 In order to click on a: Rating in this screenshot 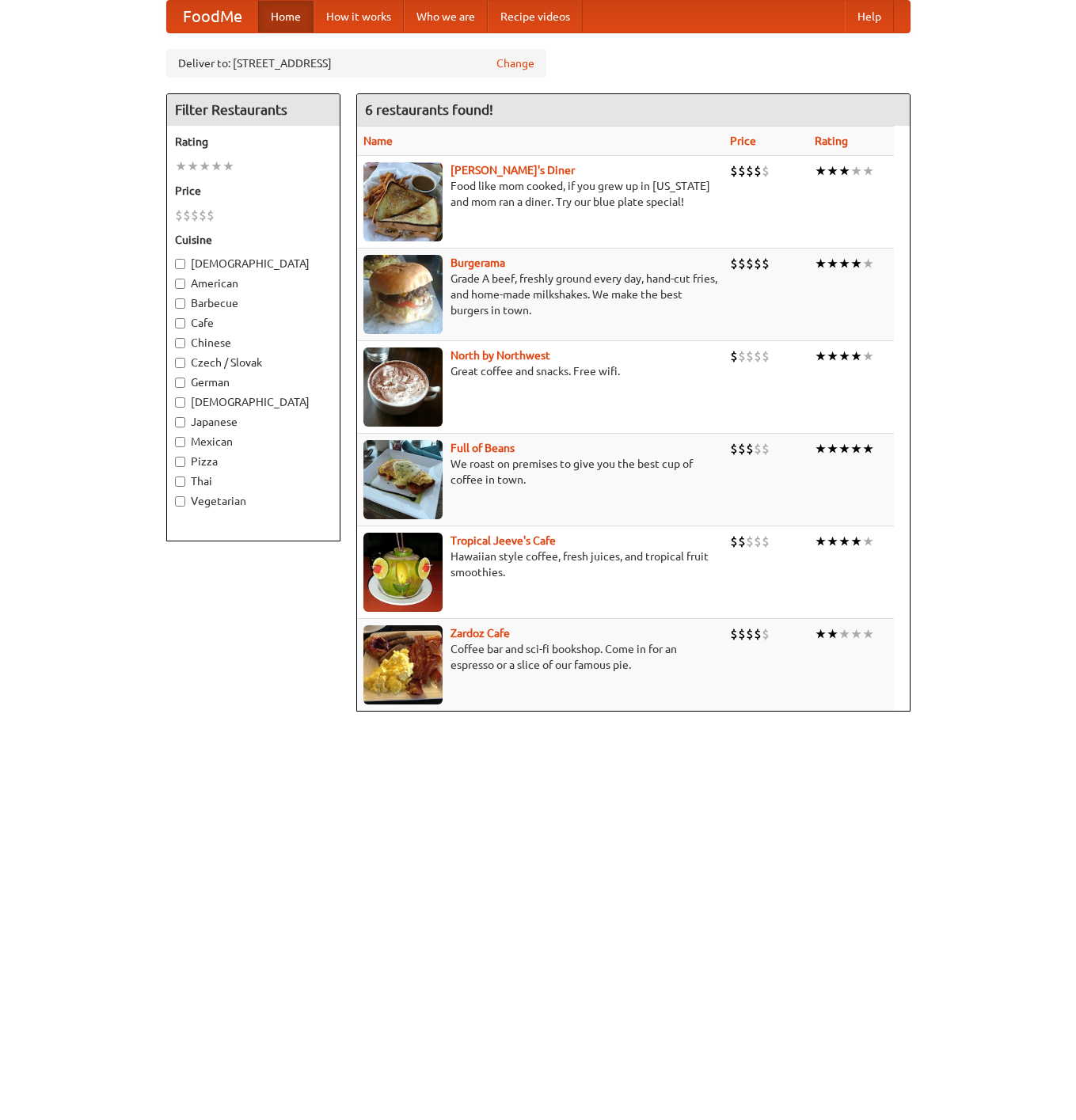, I will do `click(832, 141)`.